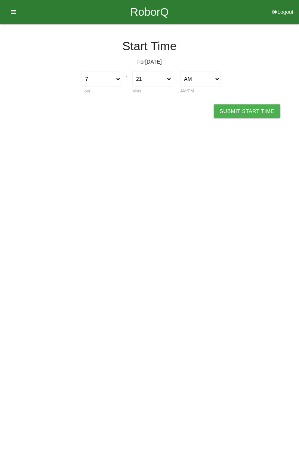 The image size is (299, 452). I want to click on label: AM/PM, so click(187, 91).